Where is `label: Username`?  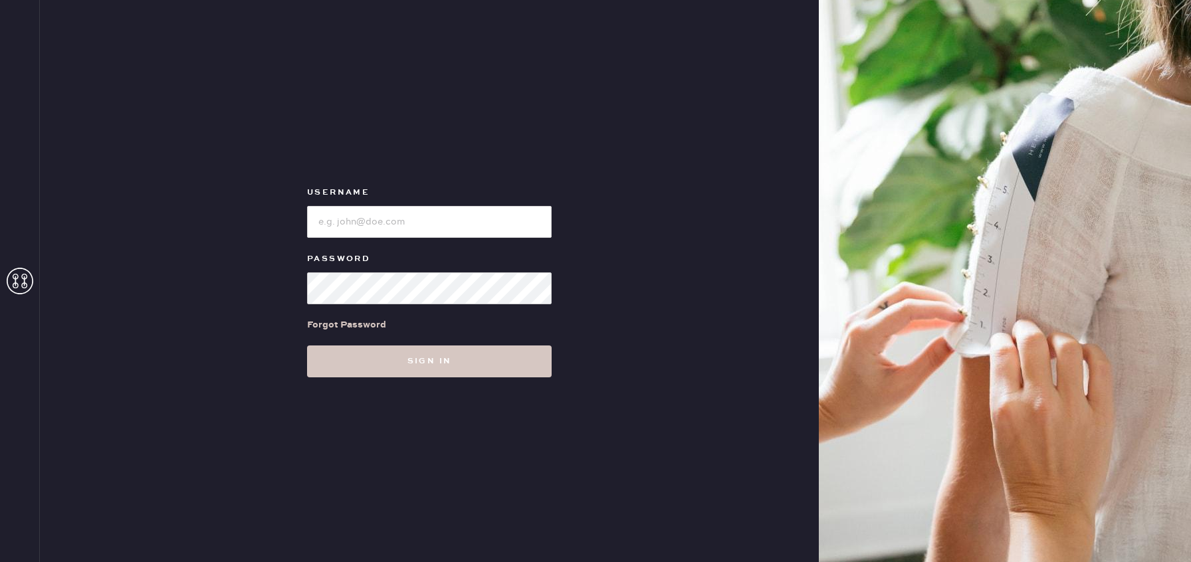 label: Username is located at coordinates (429, 193).